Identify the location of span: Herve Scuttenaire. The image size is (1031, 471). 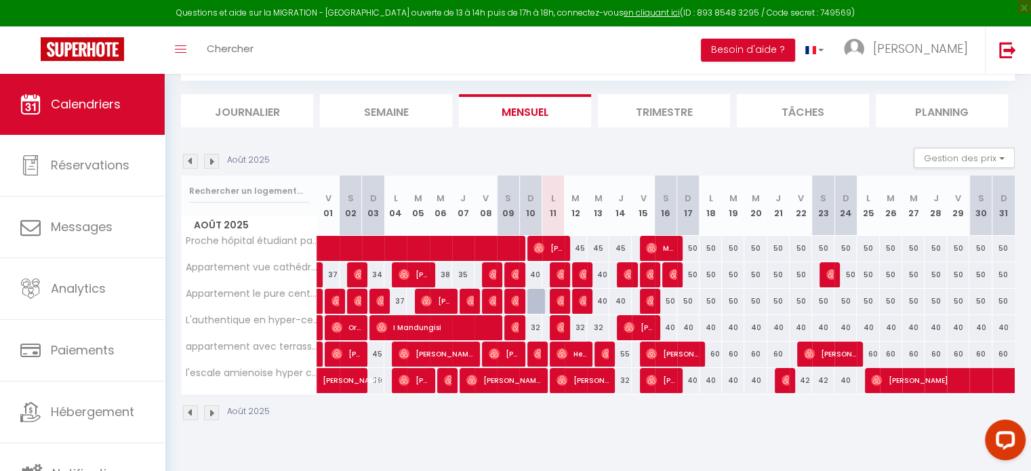
(571, 354).